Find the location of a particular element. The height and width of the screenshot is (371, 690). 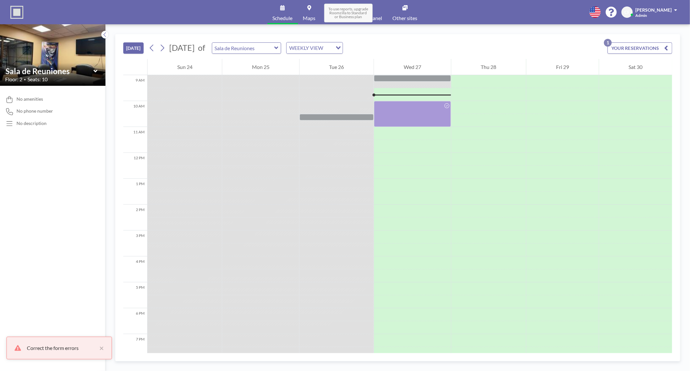

div: Mon 25 is located at coordinates (261, 67).